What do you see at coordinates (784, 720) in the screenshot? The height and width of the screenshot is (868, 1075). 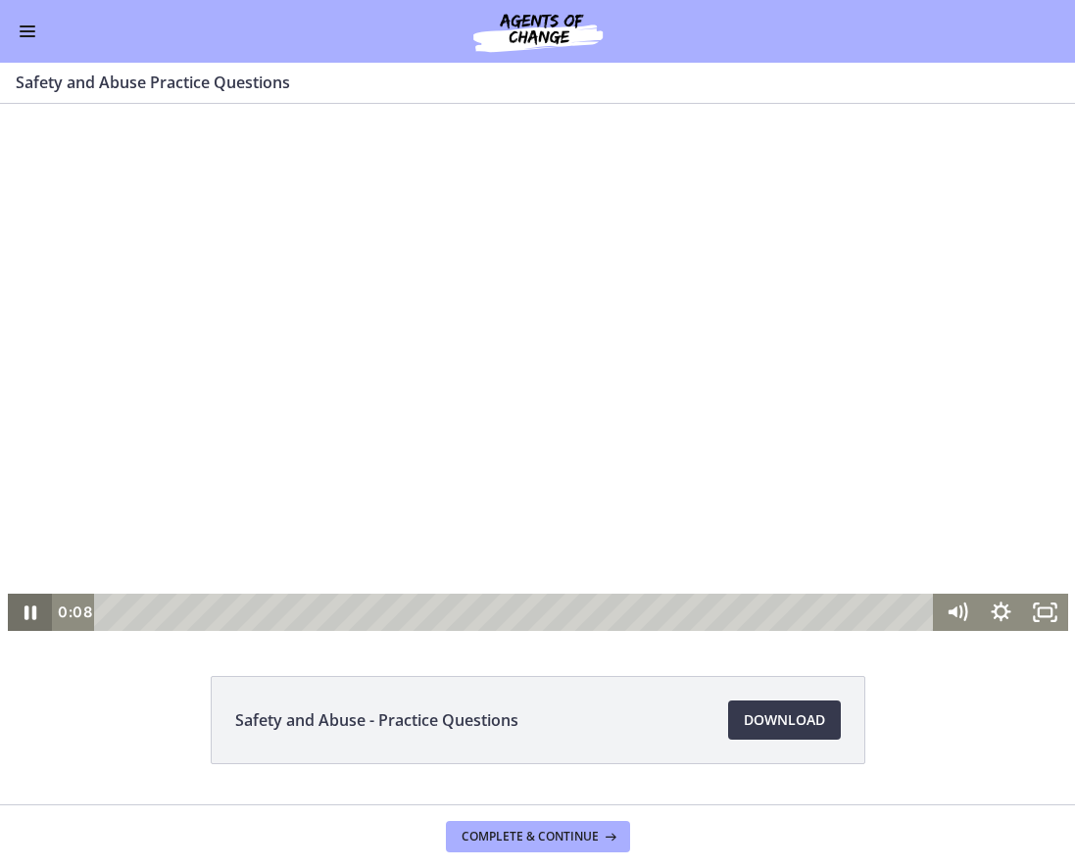 I see `span: Download` at bounding box center [784, 720].